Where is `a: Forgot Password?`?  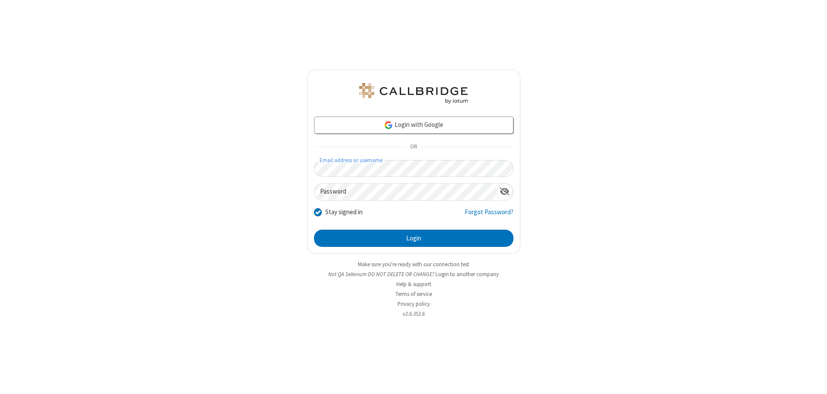 a: Forgot Password? is located at coordinates (489, 216).